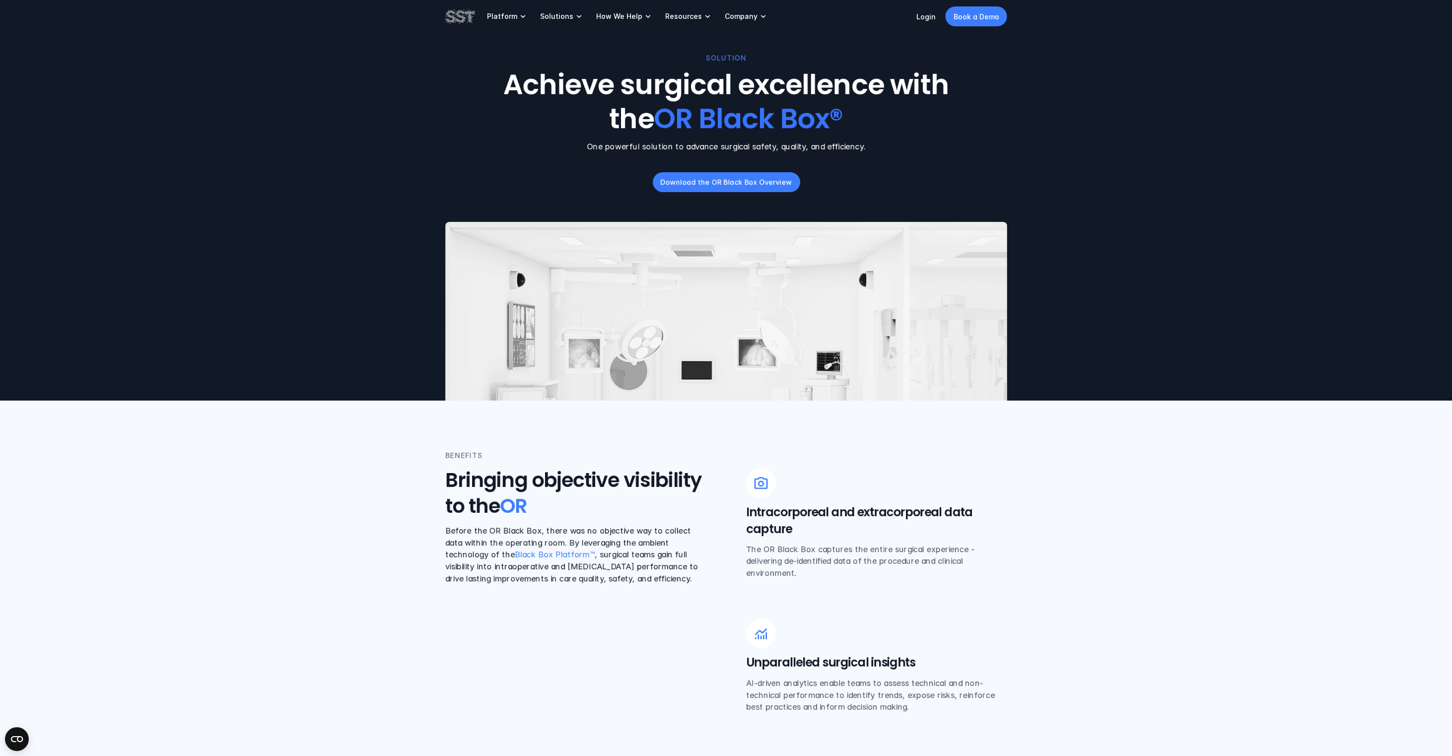 The height and width of the screenshot is (756, 1452). What do you see at coordinates (726, 146) in the screenshot?
I see `p: One powerful solution to advance surgical safety, quality, and efficiency.` at bounding box center [726, 146].